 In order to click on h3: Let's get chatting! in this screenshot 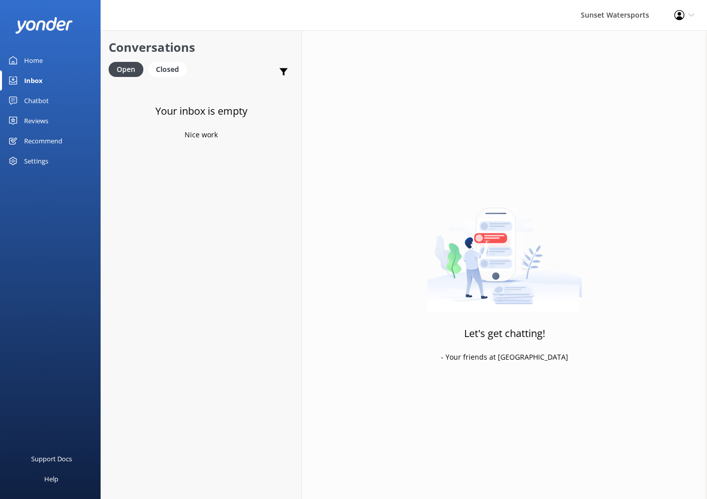, I will do `click(505, 334)`.